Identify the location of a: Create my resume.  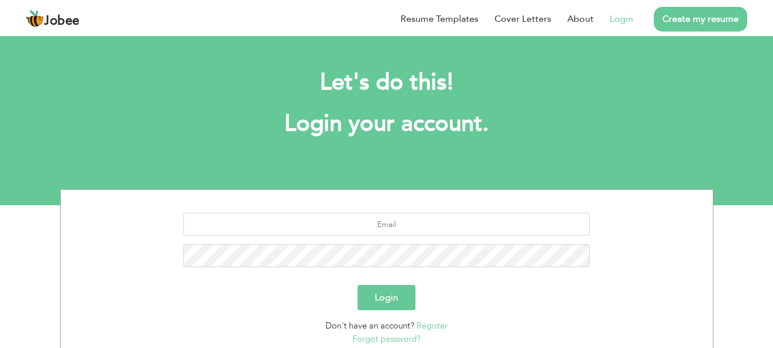
(700, 19).